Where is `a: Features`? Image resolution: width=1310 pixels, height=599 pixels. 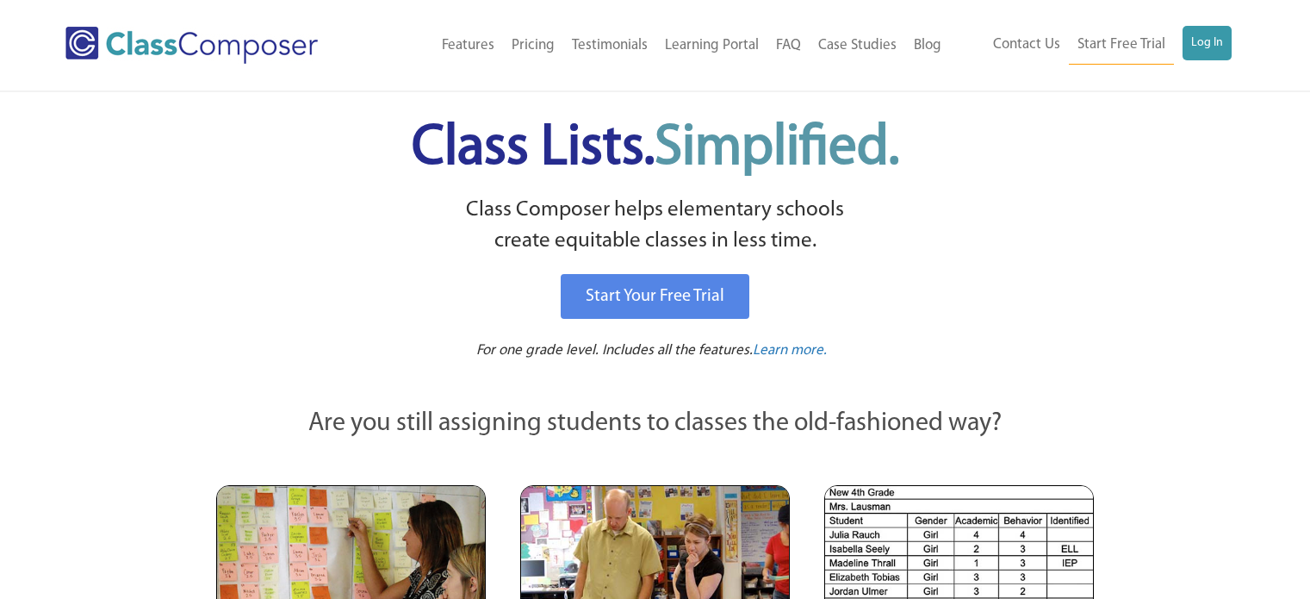 a: Features is located at coordinates (468, 46).